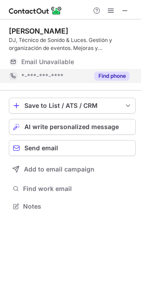  What do you see at coordinates (71, 127) in the screenshot?
I see `span: AI write personalized message` at bounding box center [71, 127].